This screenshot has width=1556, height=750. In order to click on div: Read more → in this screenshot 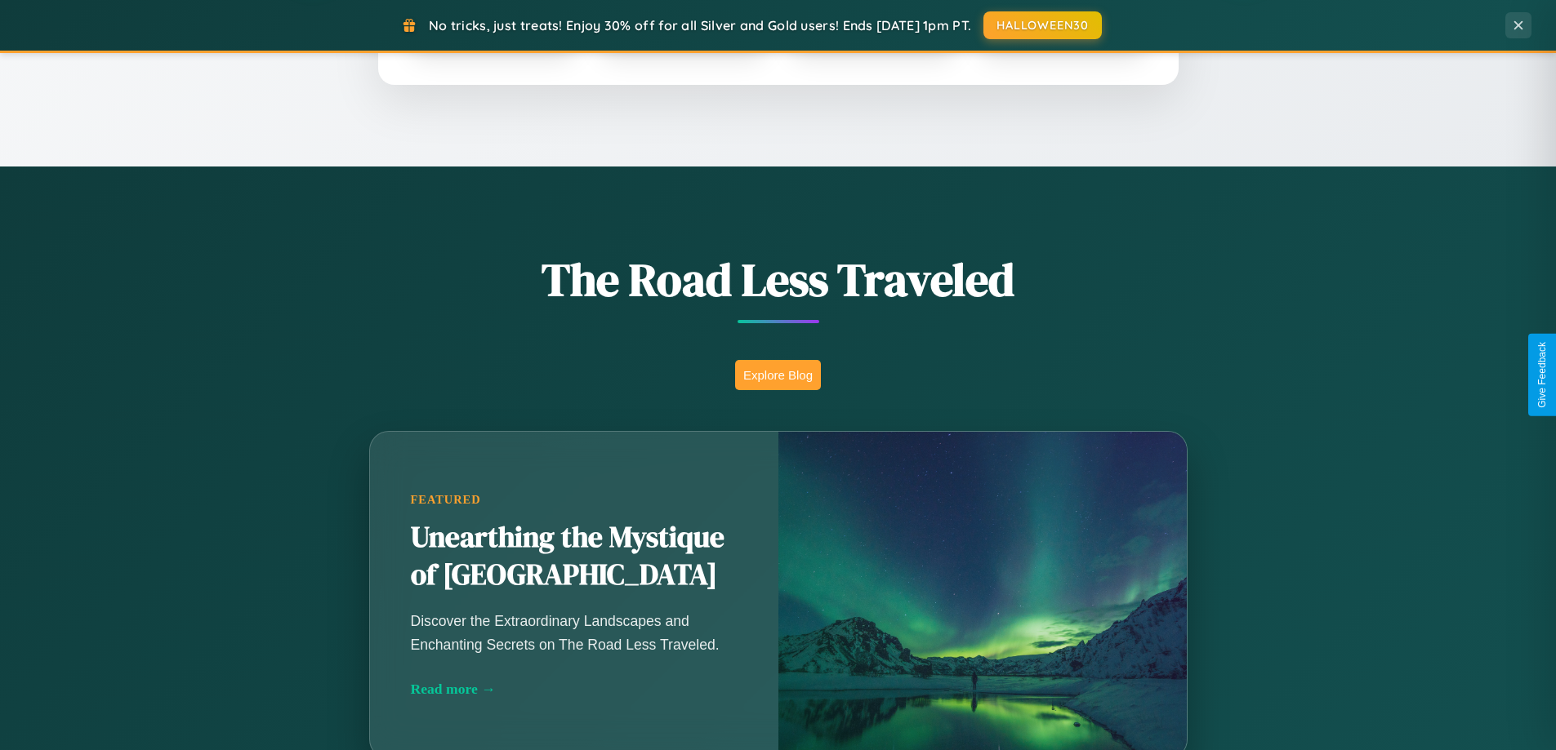, I will do `click(574, 689)`.